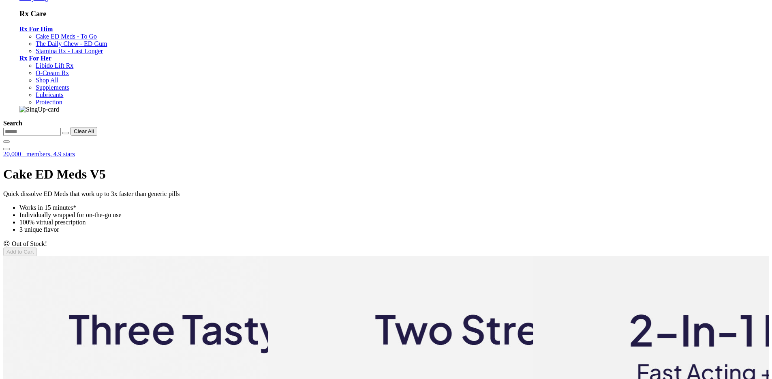  I want to click on a: 20,000+ members, 4.9 stars, so click(39, 154).